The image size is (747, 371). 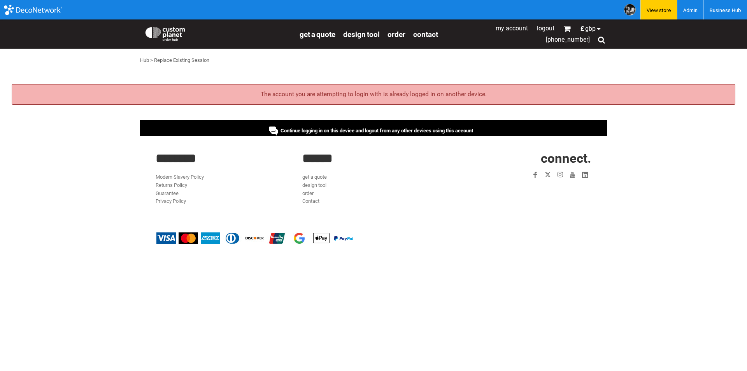 I want to click on div: Replace Existing Session, so click(x=182, y=60).